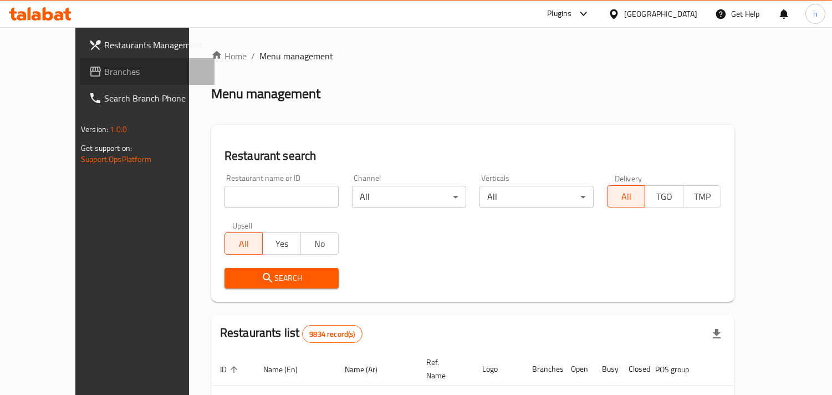 This screenshot has height=395, width=832. I want to click on span: 1.0.0, so click(118, 129).